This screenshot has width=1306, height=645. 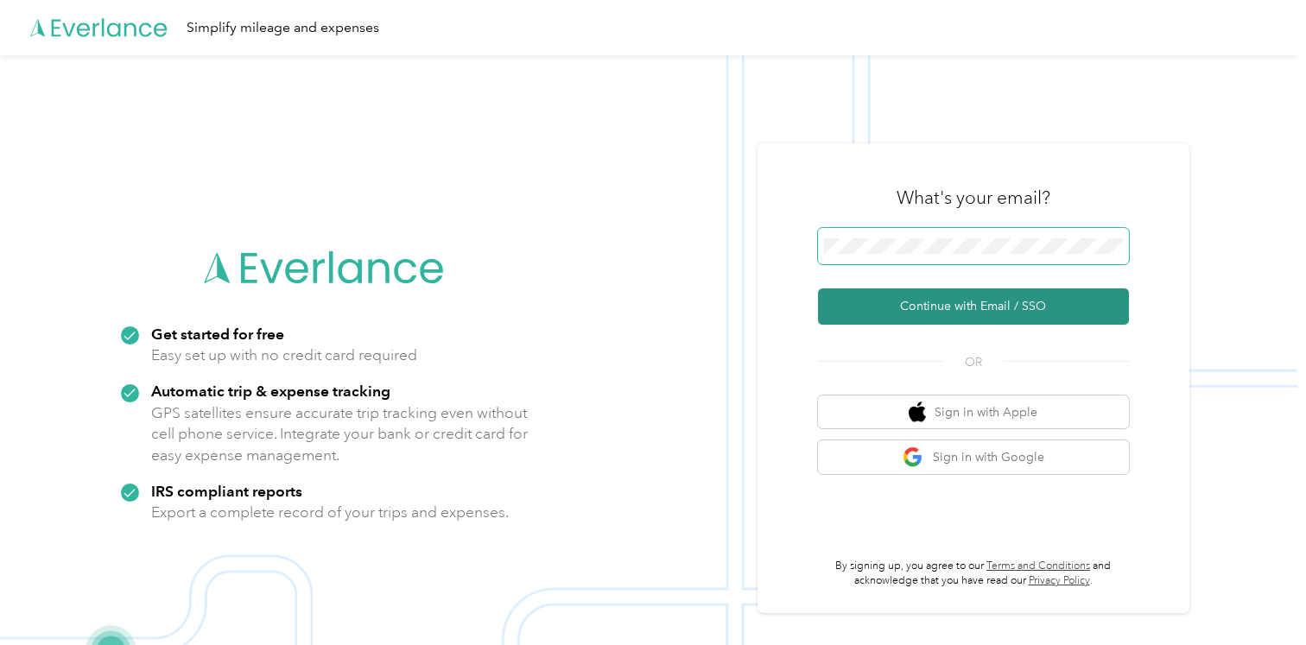 I want to click on strong: IRS compliant reports, so click(x=226, y=491).